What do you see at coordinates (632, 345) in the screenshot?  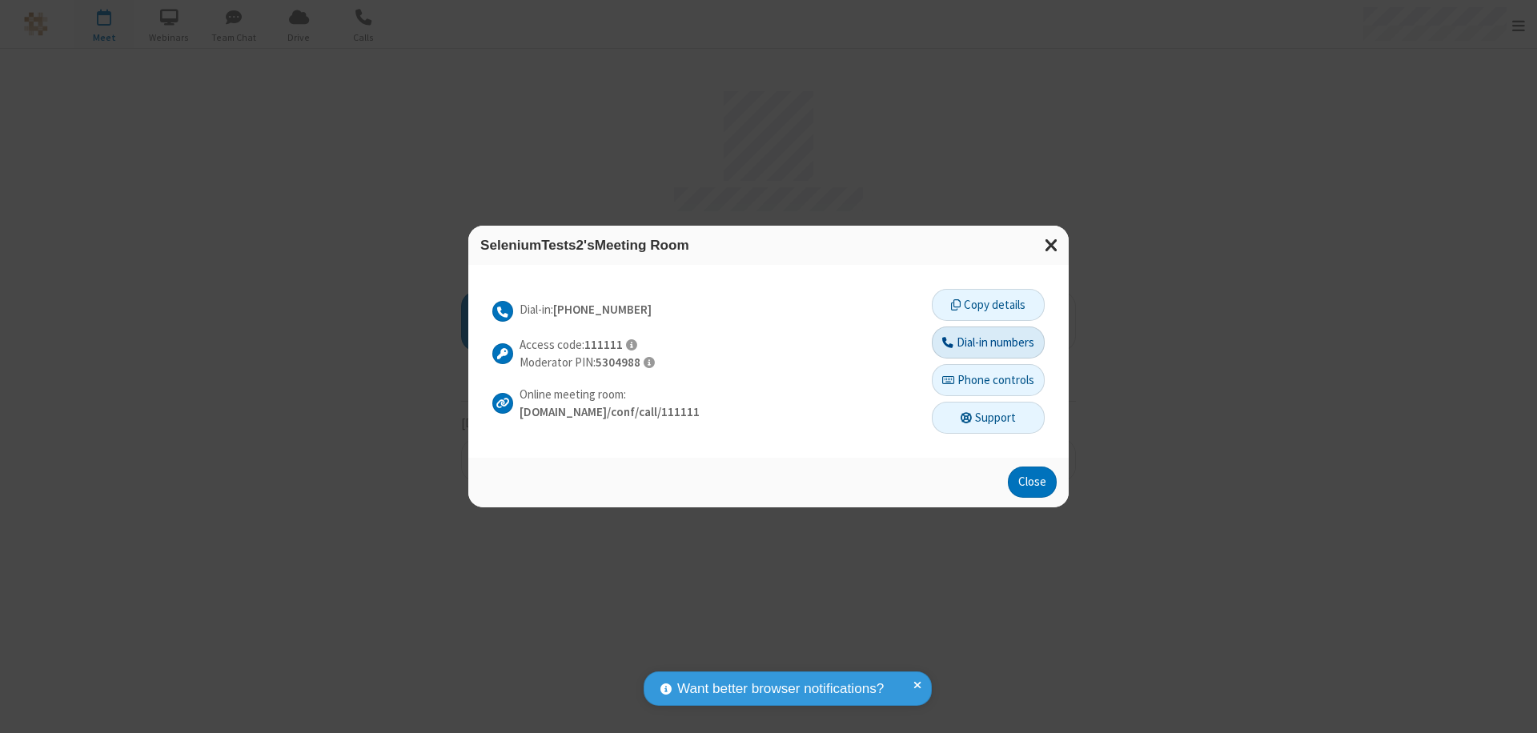 I see `span: Participants should use this access code to connect to the meeting.` at bounding box center [632, 345].